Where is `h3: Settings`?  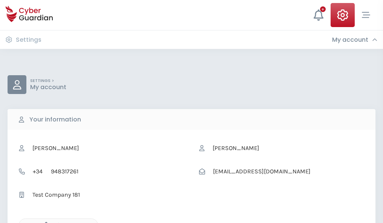
h3: Settings is located at coordinates (29, 40).